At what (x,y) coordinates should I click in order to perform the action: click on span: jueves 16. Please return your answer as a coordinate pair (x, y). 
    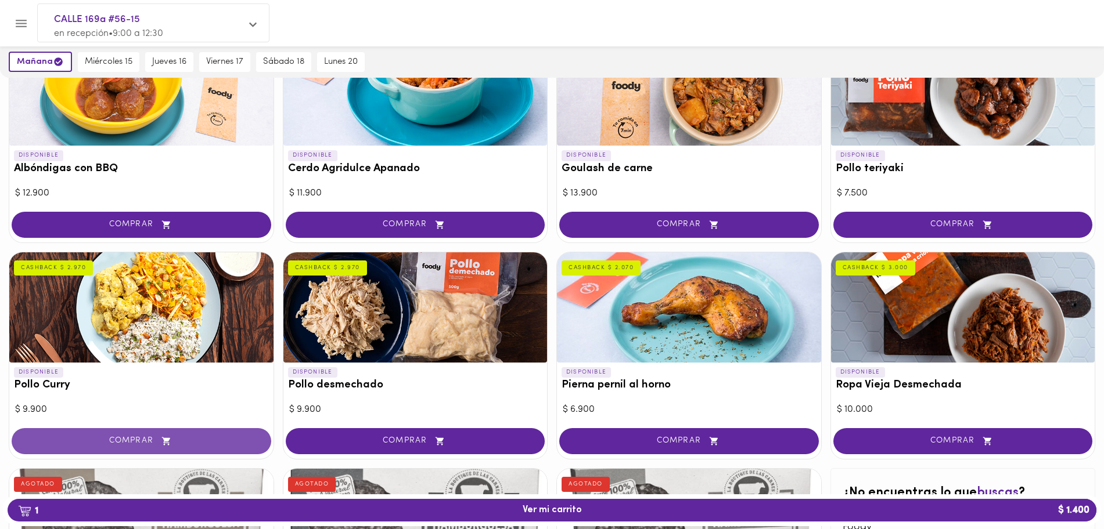
    Looking at the image, I should click on (169, 62).